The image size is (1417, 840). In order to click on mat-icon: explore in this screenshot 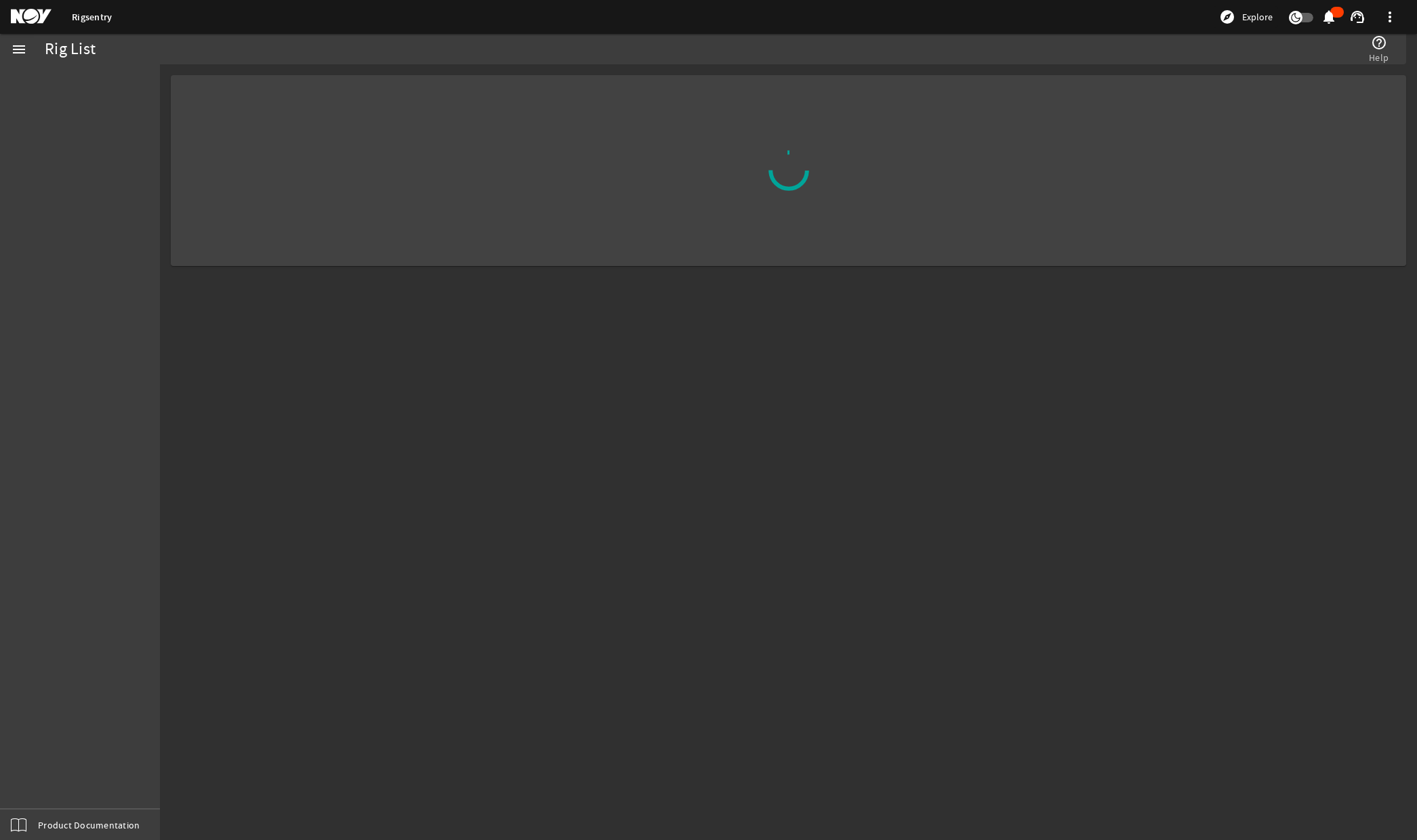, I will do `click(1227, 17)`.